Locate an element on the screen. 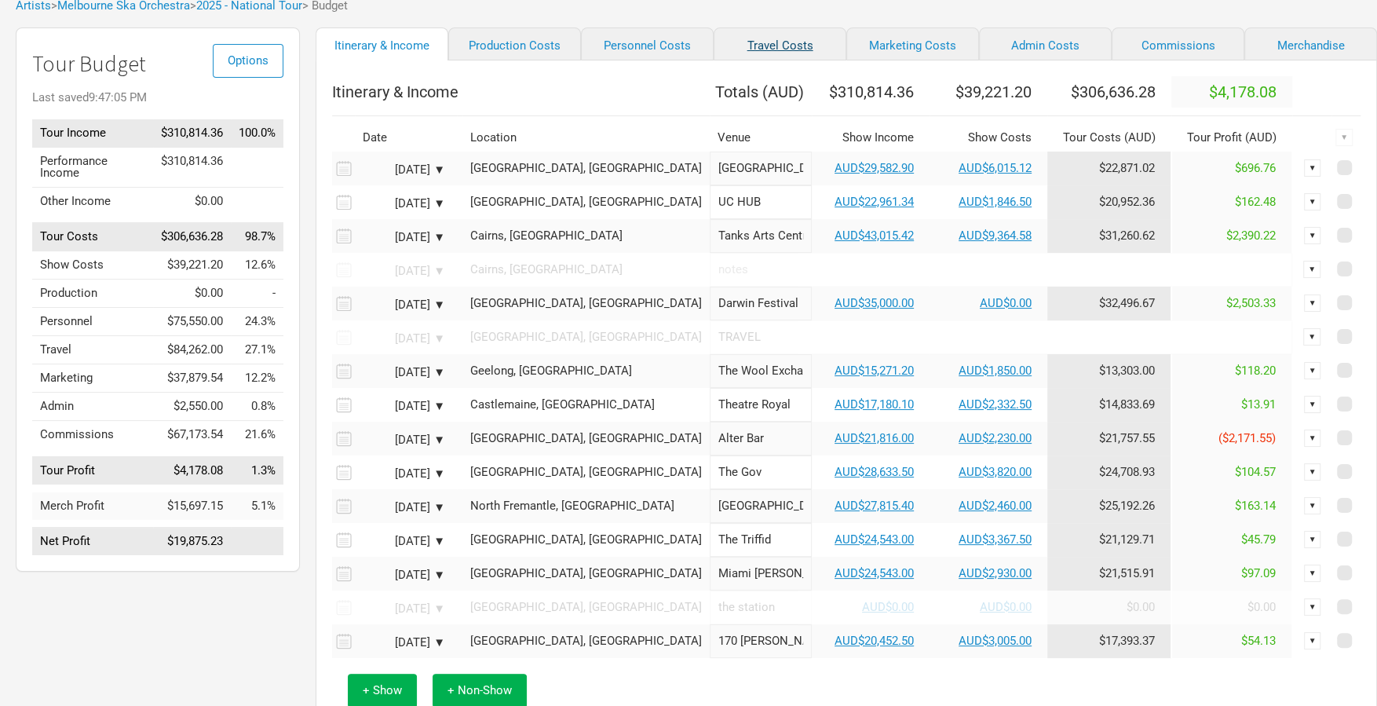  a: AUD$3,005.00 is located at coordinates (995, 641).